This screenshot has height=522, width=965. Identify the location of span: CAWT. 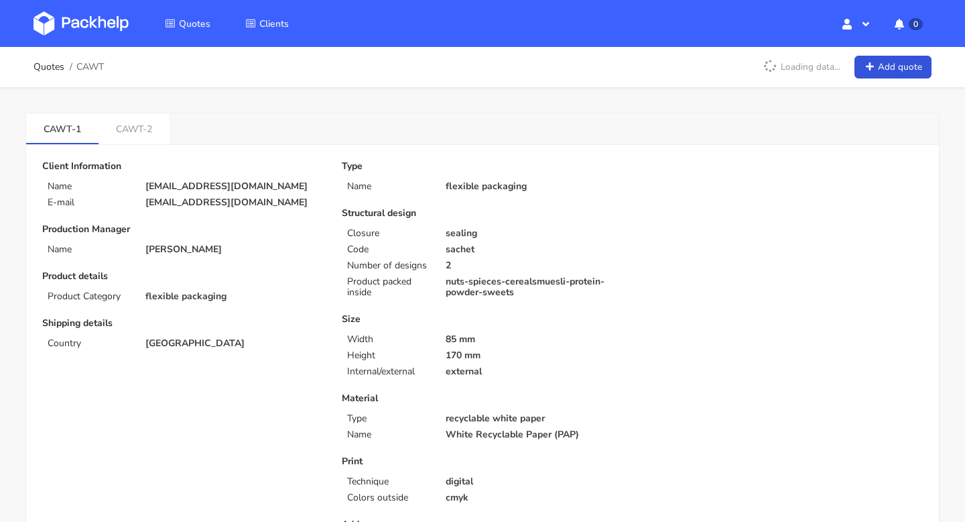
(90, 67).